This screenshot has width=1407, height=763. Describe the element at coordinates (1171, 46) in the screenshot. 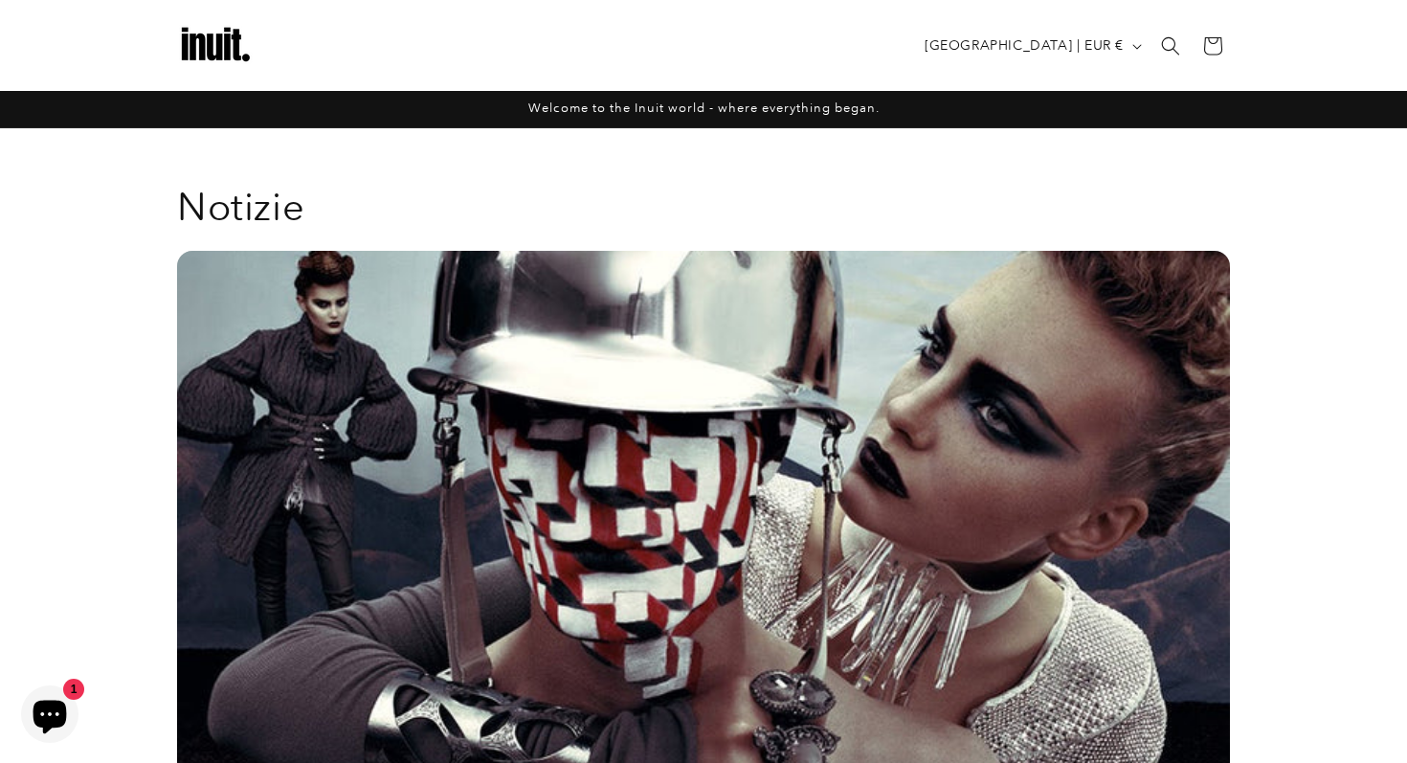

I see `summary: Search` at that location.